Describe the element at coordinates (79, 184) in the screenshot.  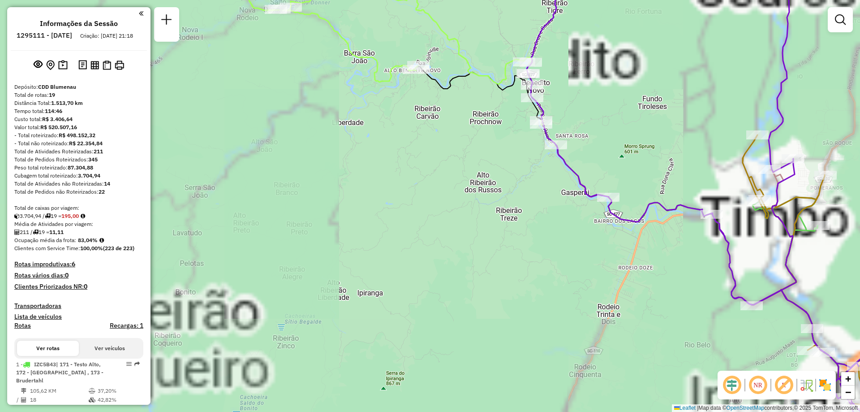
I see `div: Total de Atividades não Roteirizadas:` at that location.